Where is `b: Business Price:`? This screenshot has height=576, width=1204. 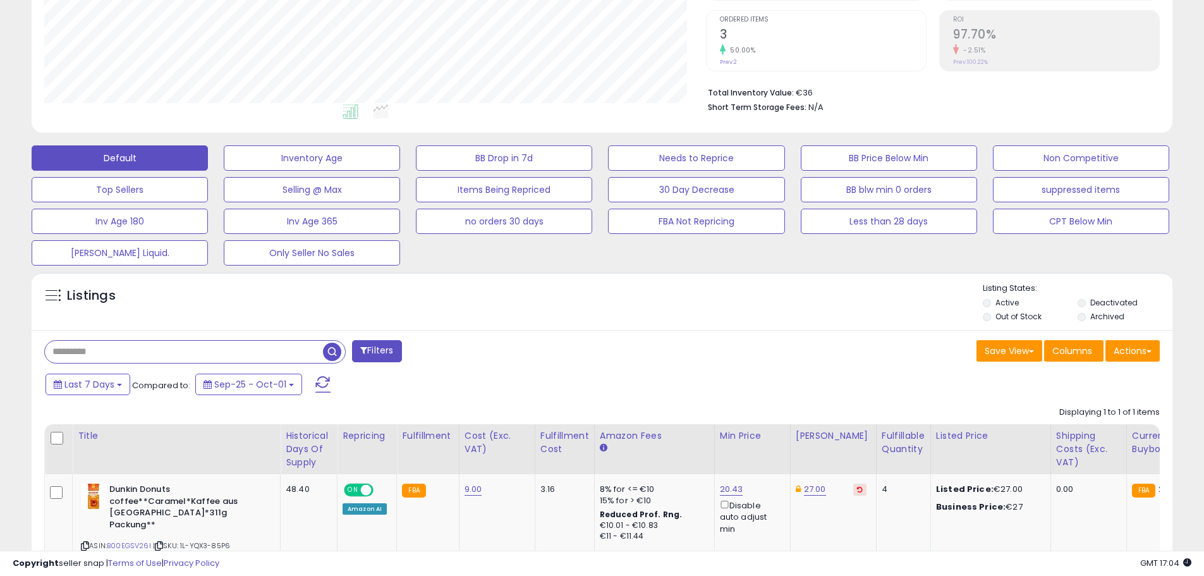 b: Business Price: is located at coordinates (971, 506).